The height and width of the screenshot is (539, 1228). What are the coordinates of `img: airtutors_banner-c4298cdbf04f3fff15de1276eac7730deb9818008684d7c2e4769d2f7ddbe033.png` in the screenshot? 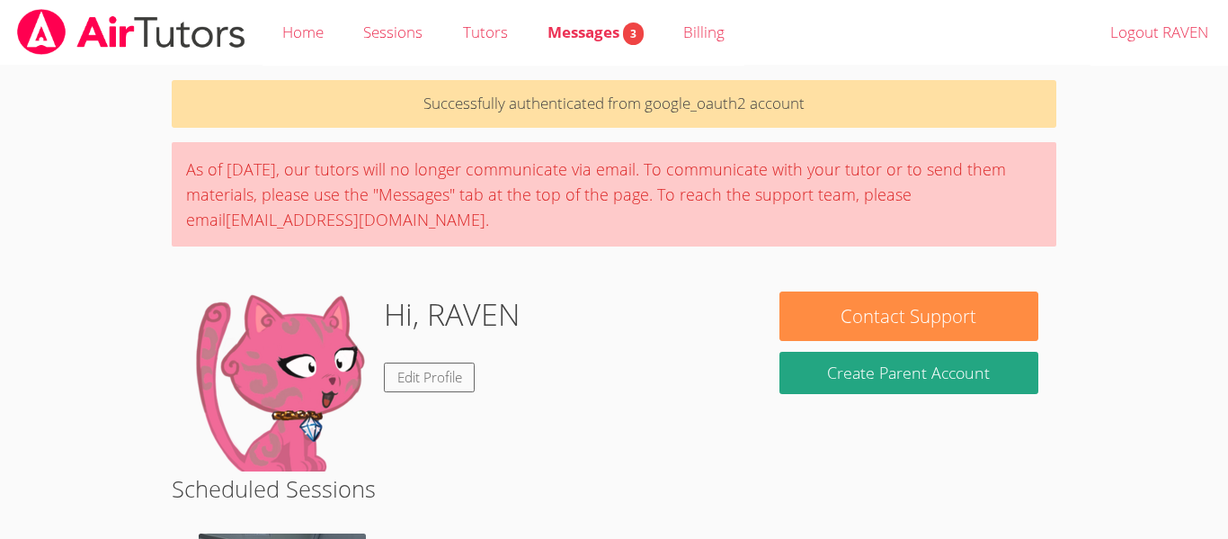 It's located at (131, 31).